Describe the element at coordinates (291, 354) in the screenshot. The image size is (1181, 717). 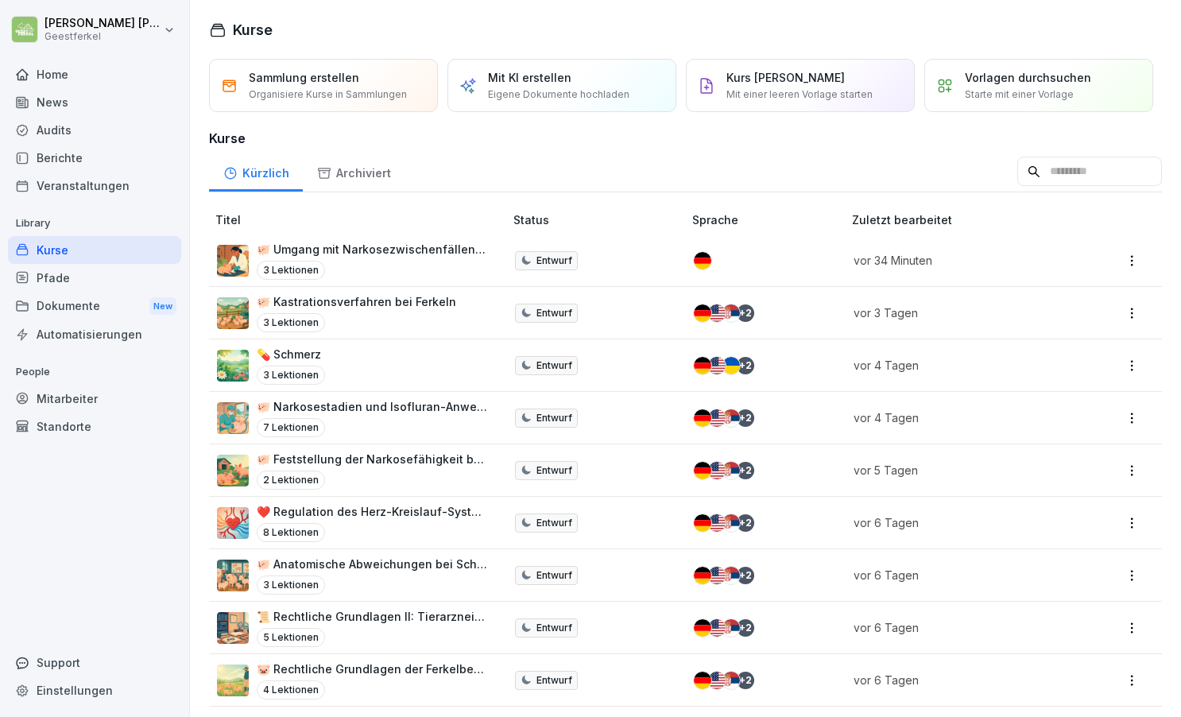
I see `p: 💊 Schmerz` at that location.